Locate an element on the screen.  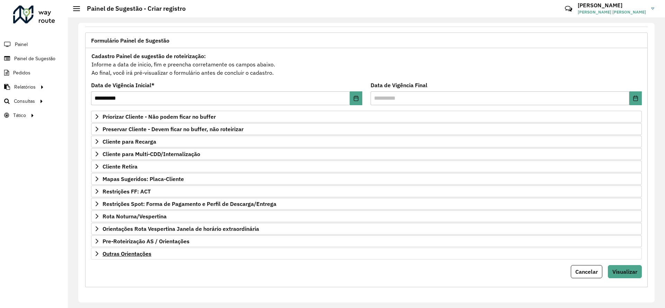
button: Cancelar is located at coordinates (587, 272).